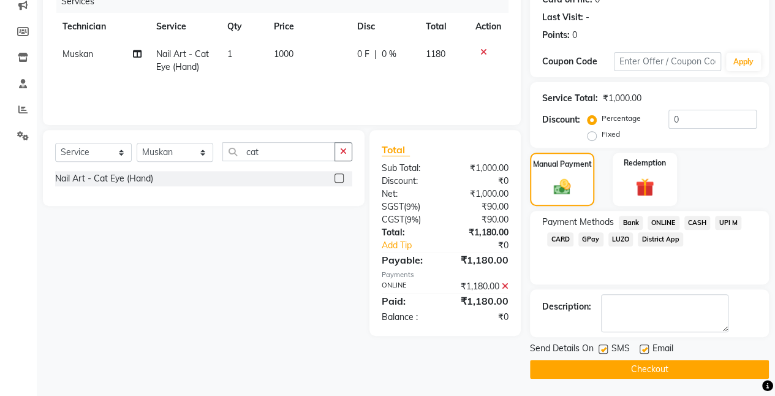 The height and width of the screenshot is (396, 775). I want to click on label: Manual Payment, so click(563, 164).